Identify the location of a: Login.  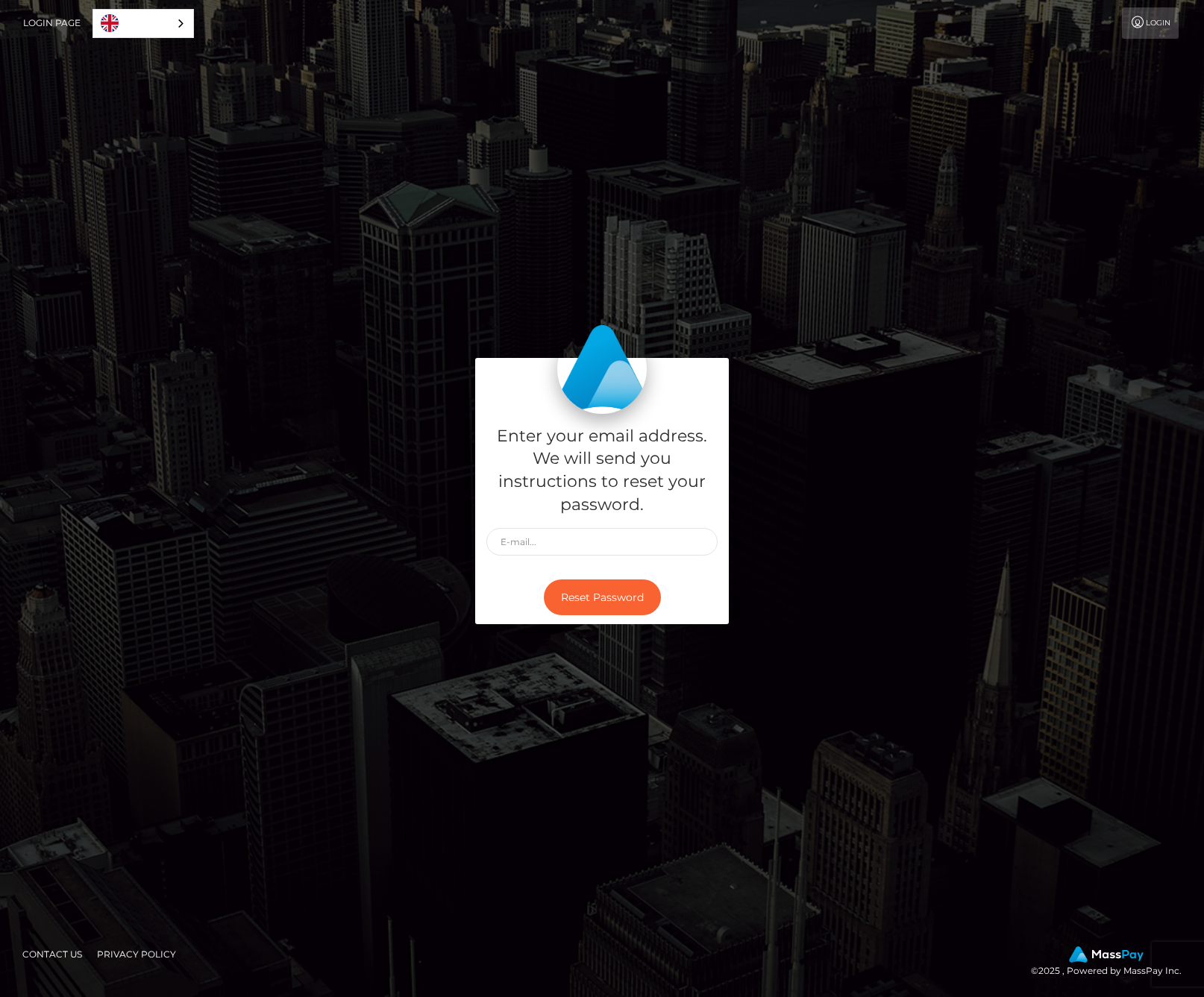
(1150, 23).